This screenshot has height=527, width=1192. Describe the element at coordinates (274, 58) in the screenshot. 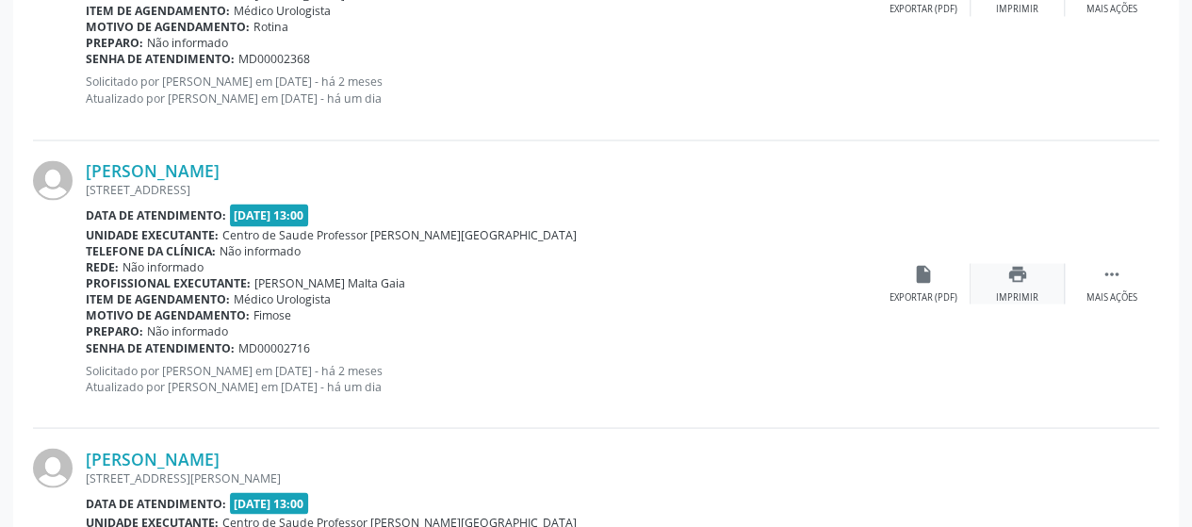

I see `span: MD00002368` at that location.